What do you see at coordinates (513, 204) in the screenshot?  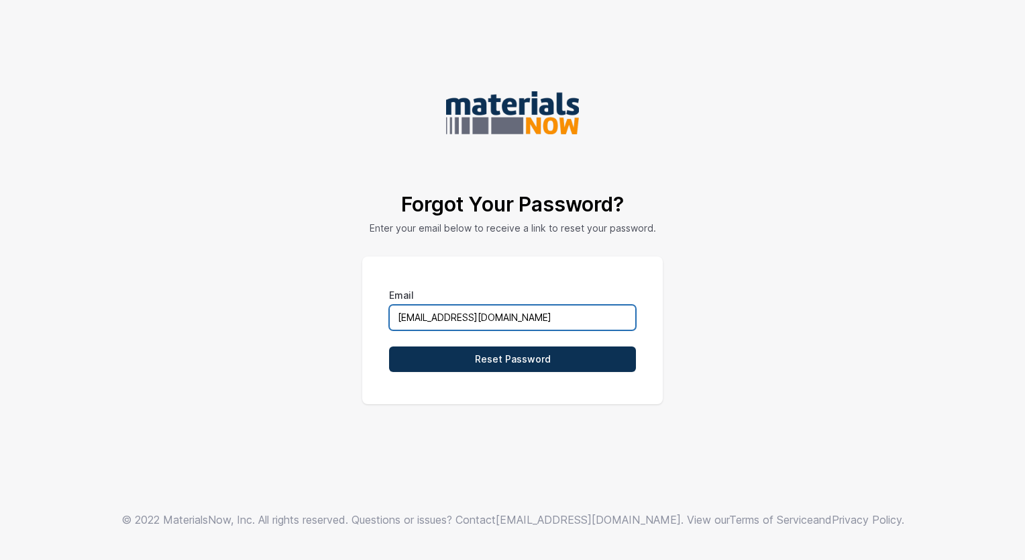 I see `h2: Forgot Your Password?` at bounding box center [513, 204].